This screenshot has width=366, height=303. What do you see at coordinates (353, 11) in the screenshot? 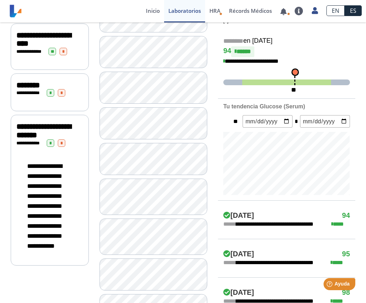
I see `a: ES` at bounding box center [353, 11].